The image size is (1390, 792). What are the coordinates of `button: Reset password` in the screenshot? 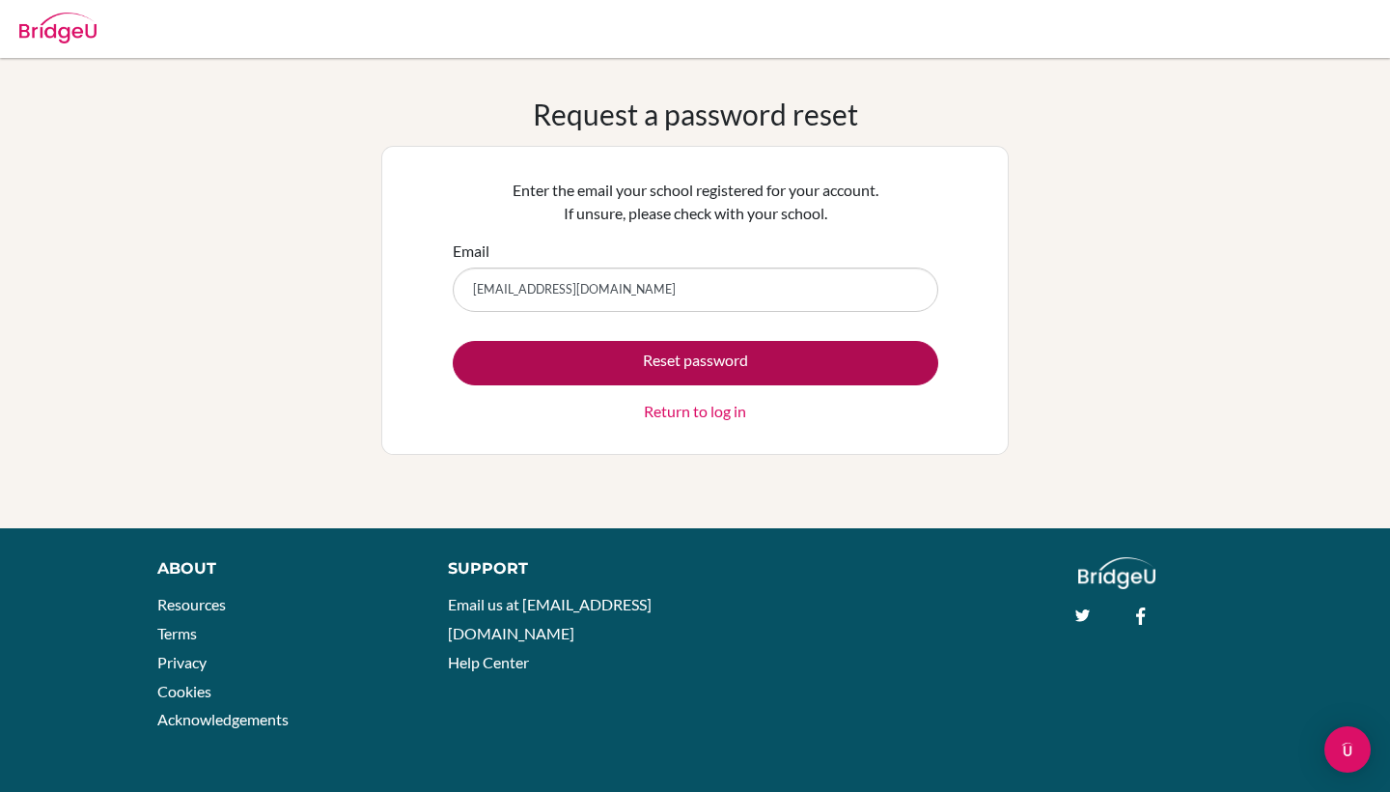 It's located at (695, 363).